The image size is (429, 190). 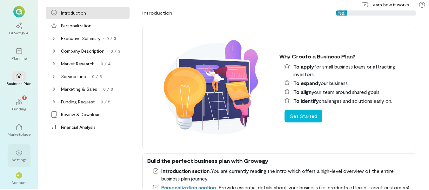 What do you see at coordinates (19, 105) in the screenshot?
I see `a: Funding` at bounding box center [19, 105].